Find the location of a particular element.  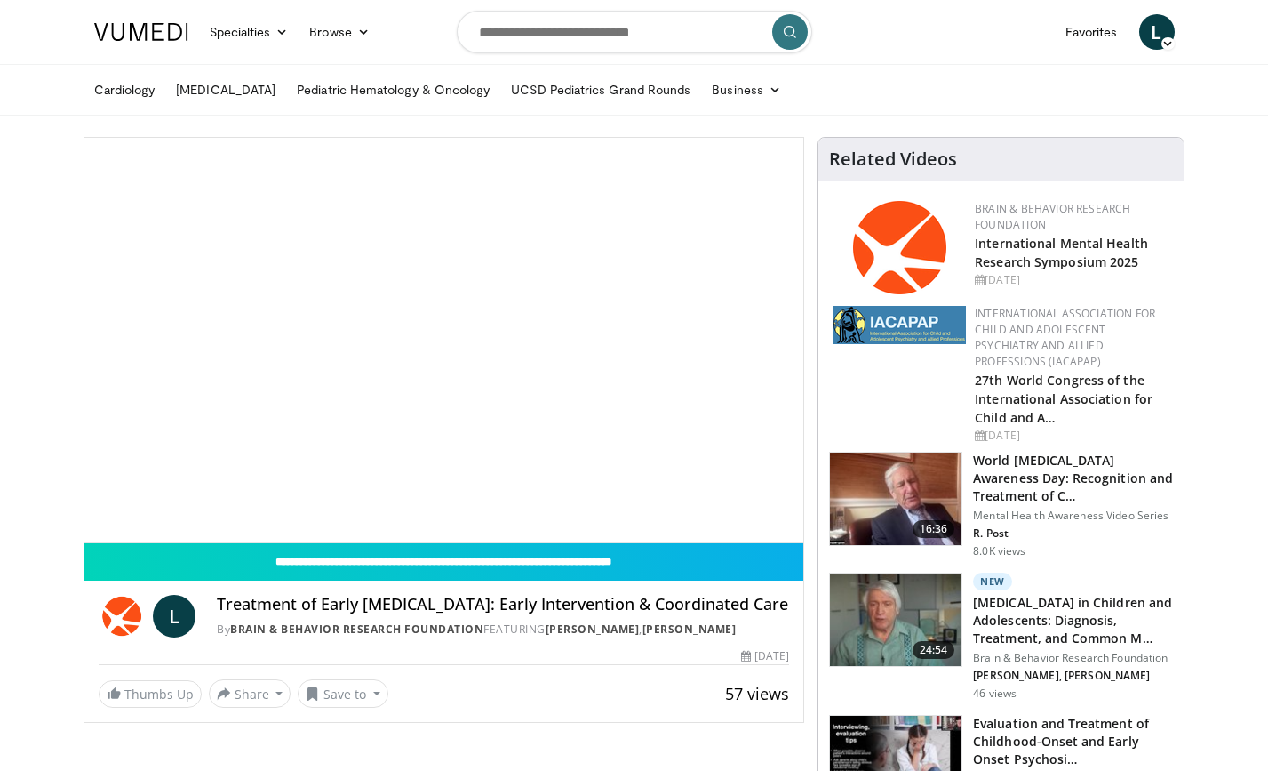

span: 57 views is located at coordinates (757, 693).